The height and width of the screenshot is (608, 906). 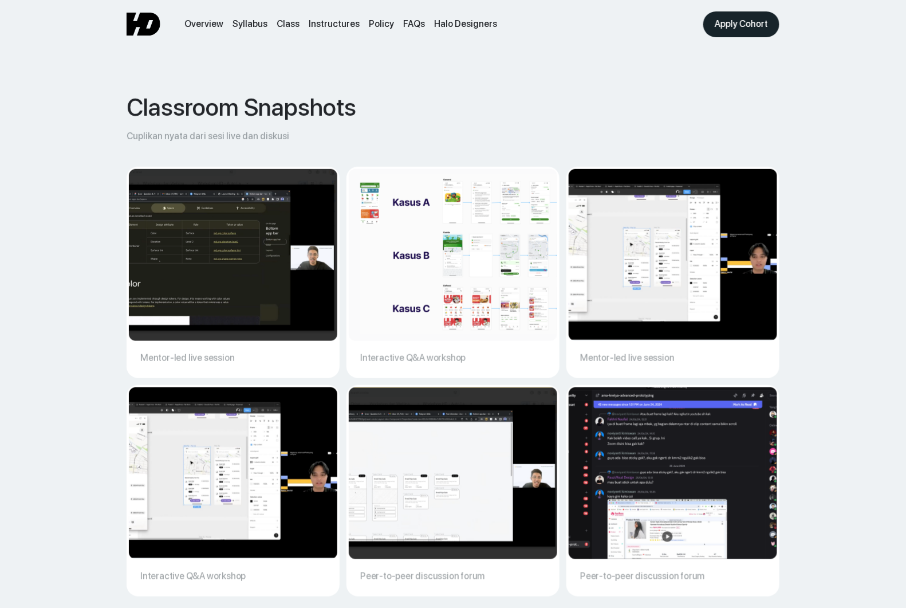 What do you see at coordinates (250, 24) in the screenshot?
I see `a: Syllabus` at bounding box center [250, 24].